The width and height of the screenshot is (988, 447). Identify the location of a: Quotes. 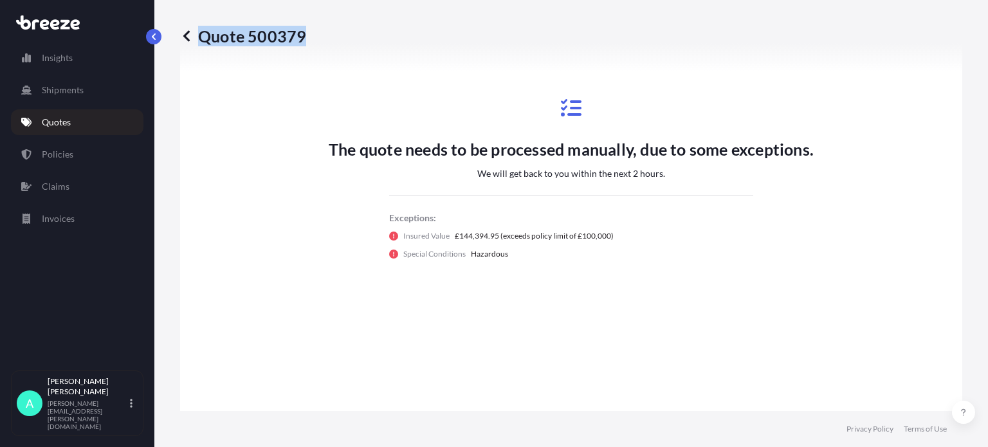
(77, 122).